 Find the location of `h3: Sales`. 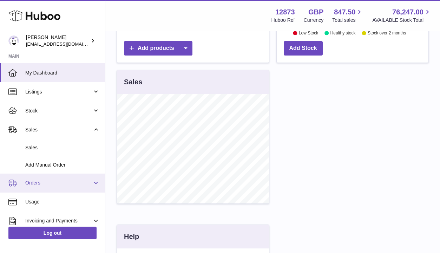

h3: Sales is located at coordinates (133, 82).